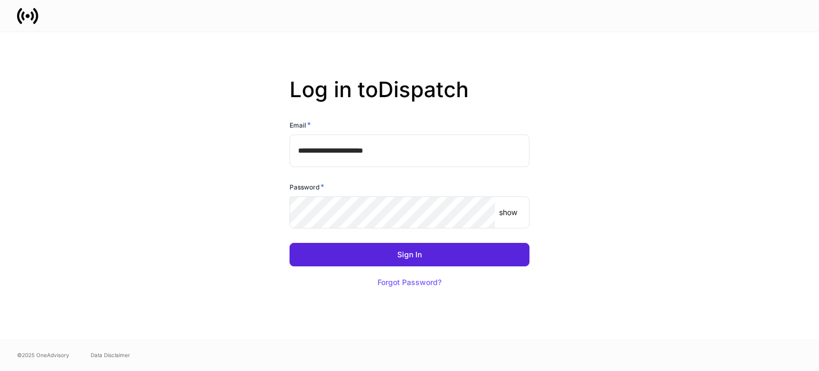 This screenshot has height=371, width=819. What do you see at coordinates (409, 282) in the screenshot?
I see `div: Forgot Password?` at bounding box center [409, 282].